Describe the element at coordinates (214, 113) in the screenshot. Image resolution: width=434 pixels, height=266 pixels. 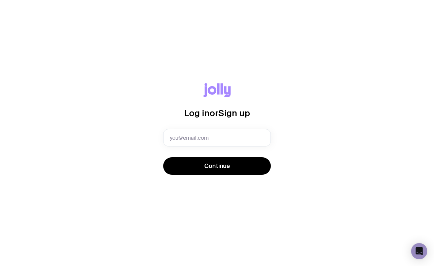
I see `span: or` at that location.